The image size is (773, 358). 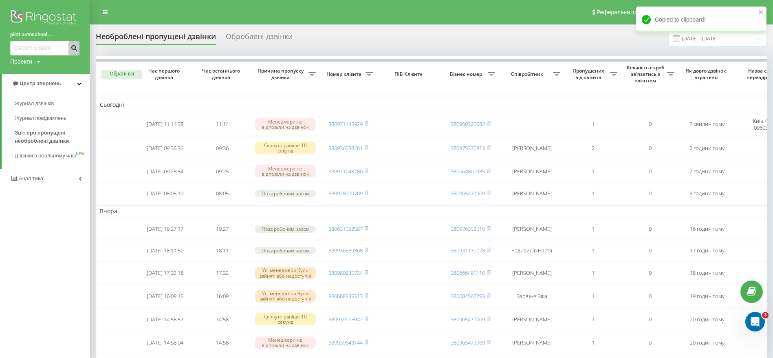 I want to click on td: 19 годин тому, so click(x=707, y=296).